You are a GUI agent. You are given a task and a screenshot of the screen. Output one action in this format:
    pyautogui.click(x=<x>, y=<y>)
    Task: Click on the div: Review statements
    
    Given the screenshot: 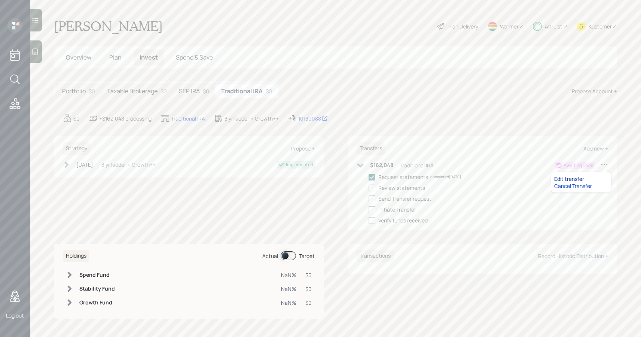 What is the action you would take?
    pyautogui.click(x=402, y=188)
    